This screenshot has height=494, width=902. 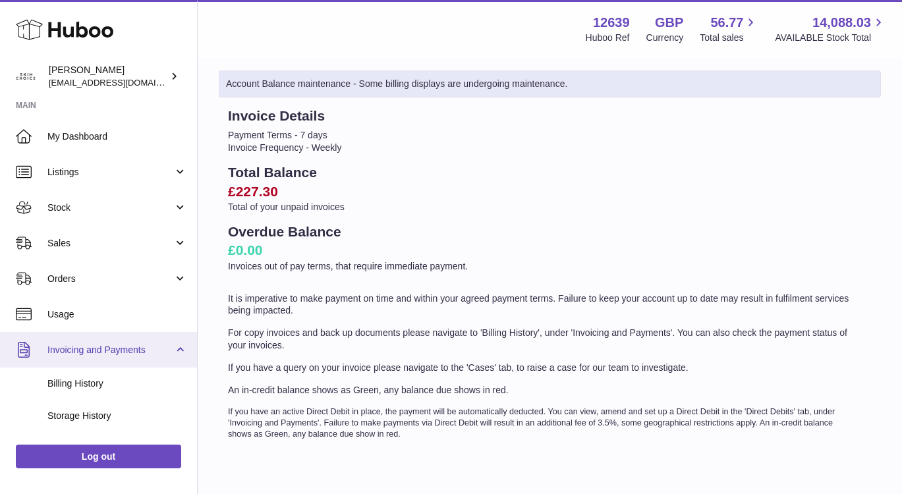 I want to click on h2: Invoice Details, so click(x=542, y=116).